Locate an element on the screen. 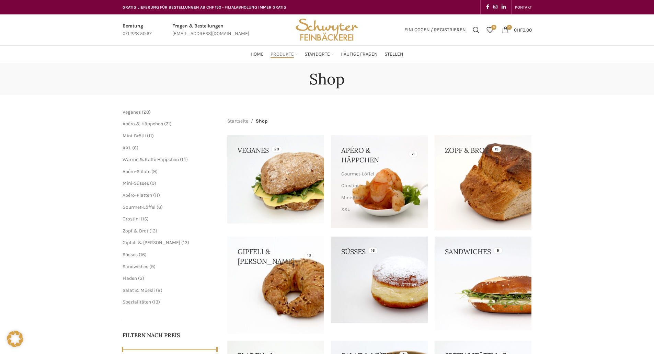 This screenshot has height=354, width=654. h5: Filtern nach Preis is located at coordinates (170, 335).